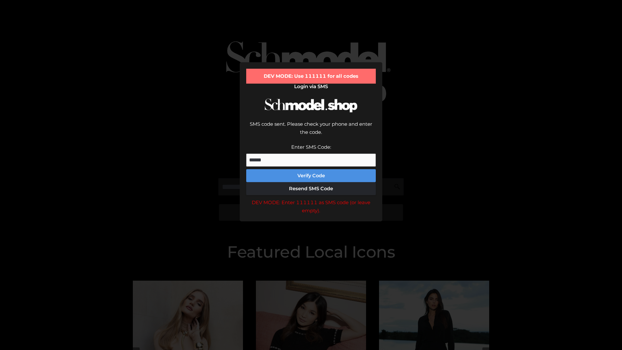  Describe the element at coordinates (311, 189) in the screenshot. I see `button: Resend SMS Code` at that location.